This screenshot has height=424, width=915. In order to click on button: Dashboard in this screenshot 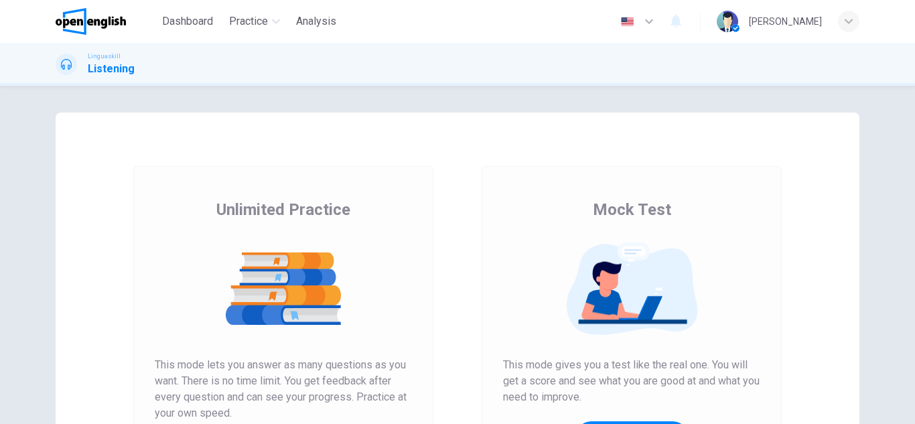, I will do `click(188, 21)`.